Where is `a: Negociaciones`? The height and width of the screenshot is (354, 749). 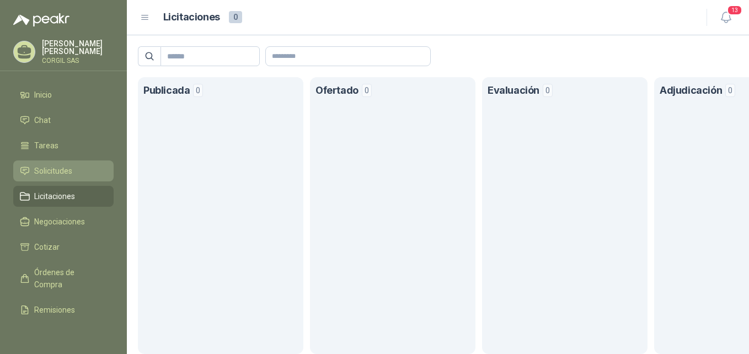
a: Negociaciones is located at coordinates (63, 222).